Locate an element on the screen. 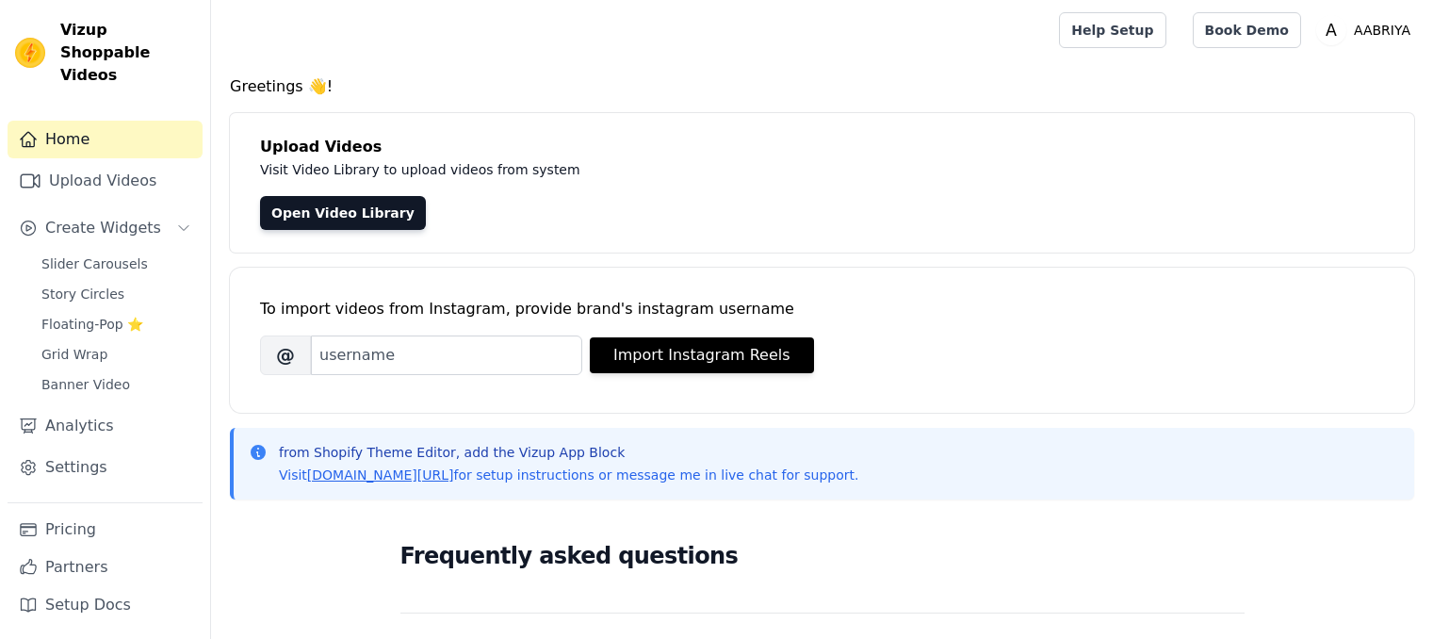  a: Partners is located at coordinates (105, 567).